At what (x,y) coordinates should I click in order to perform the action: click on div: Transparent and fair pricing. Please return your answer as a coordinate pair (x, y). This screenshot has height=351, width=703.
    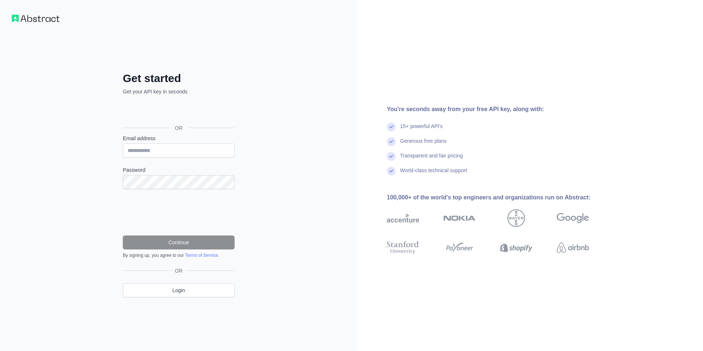
    Looking at the image, I should click on (431, 159).